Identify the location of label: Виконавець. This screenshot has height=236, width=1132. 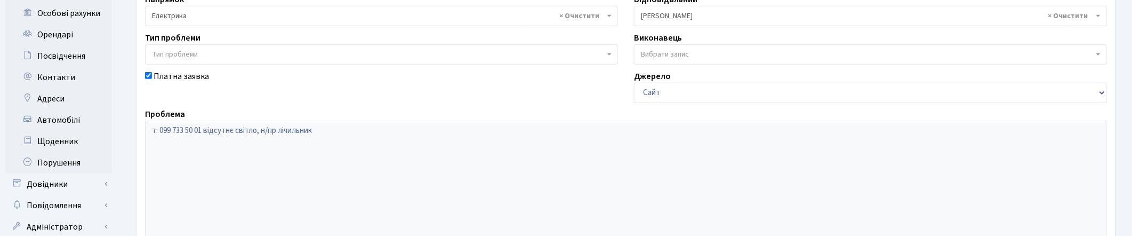
(658, 38).